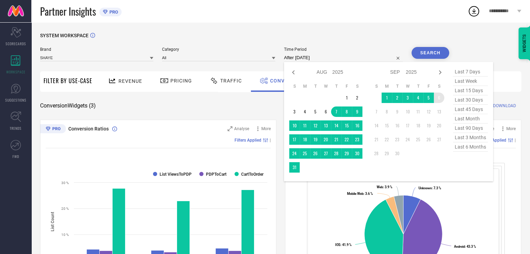 The width and height of the screenshot is (530, 254). What do you see at coordinates (343, 58) in the screenshot?
I see `input: Select time period` at bounding box center [343, 58].